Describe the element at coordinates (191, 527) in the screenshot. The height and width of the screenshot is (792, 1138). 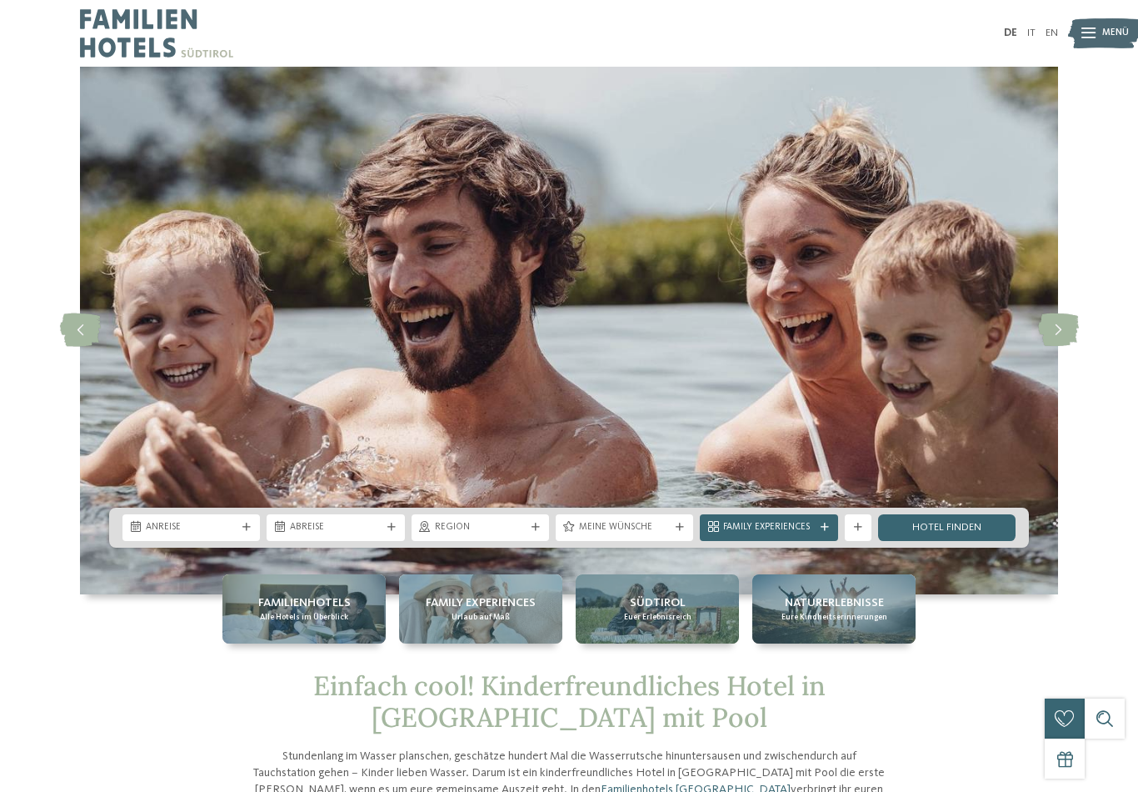
I see `span: Anreise` at that location.